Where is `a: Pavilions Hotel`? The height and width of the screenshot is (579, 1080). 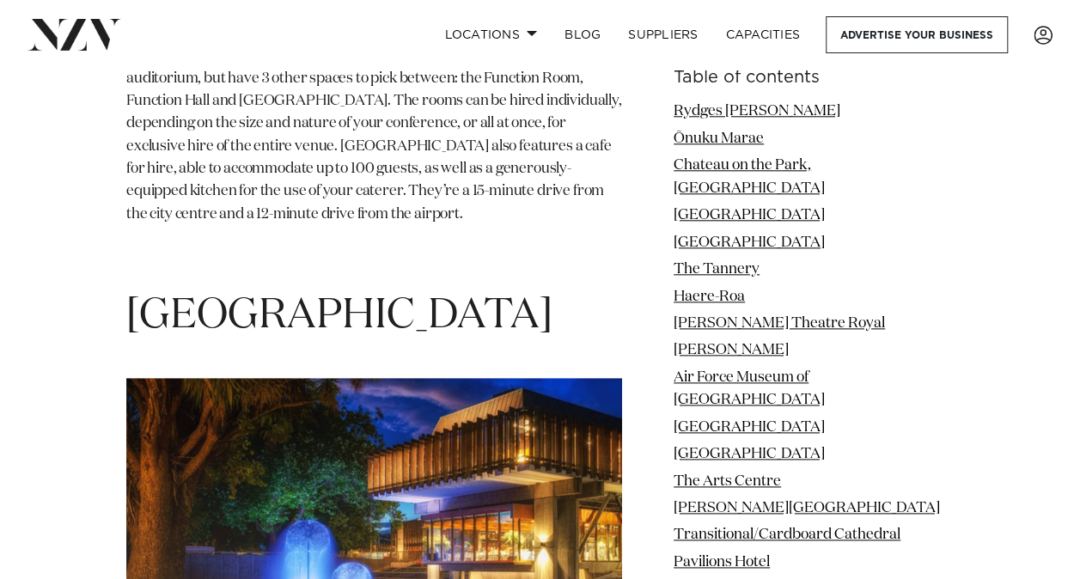 a: Pavilions Hotel is located at coordinates (722, 562).